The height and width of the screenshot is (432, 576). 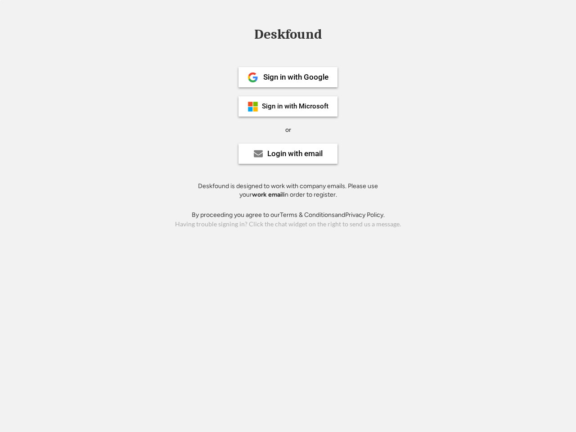 I want to click on a: Terms & Conditions, so click(x=307, y=215).